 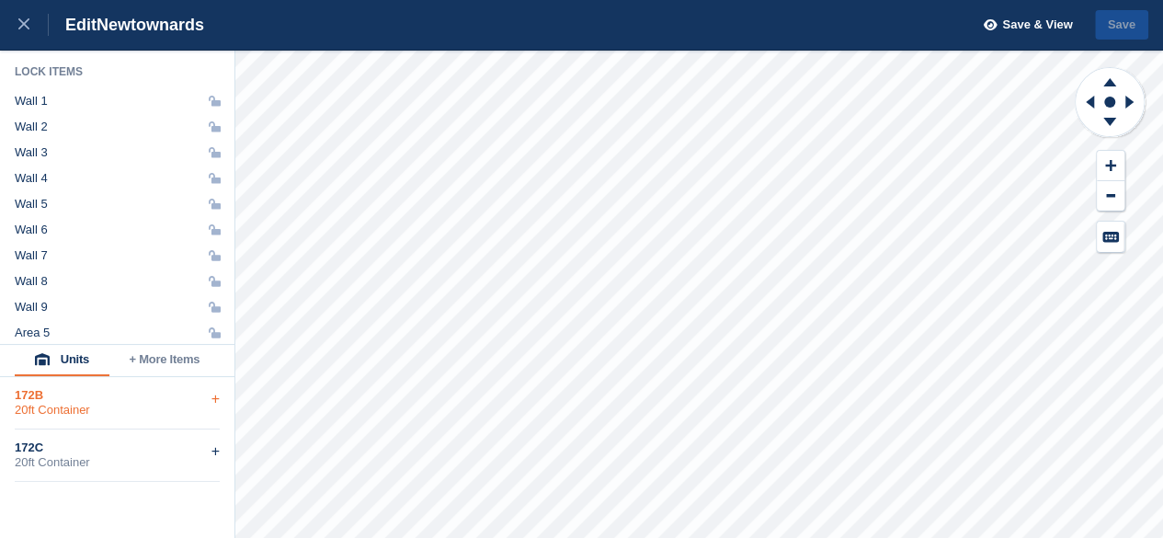 What do you see at coordinates (31, 178) in the screenshot?
I see `div: Wall 4` at bounding box center [31, 178].